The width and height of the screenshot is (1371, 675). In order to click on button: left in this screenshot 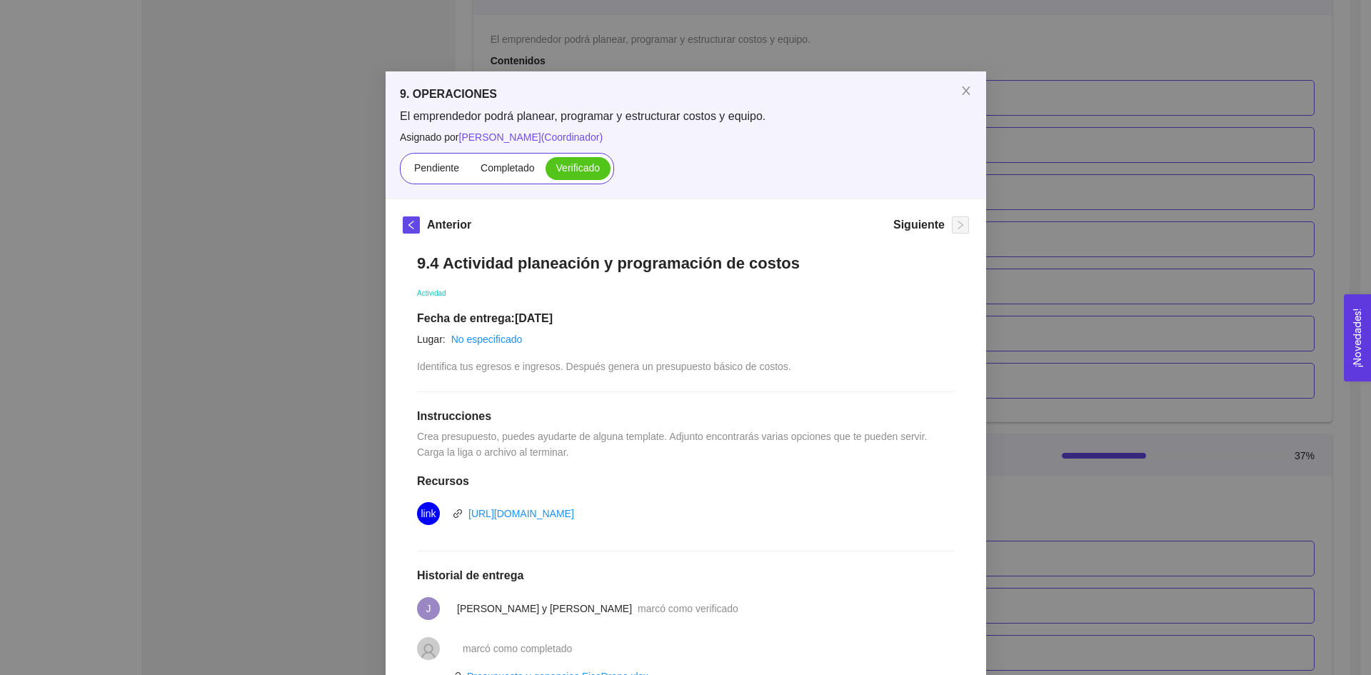, I will do `click(411, 225)`.